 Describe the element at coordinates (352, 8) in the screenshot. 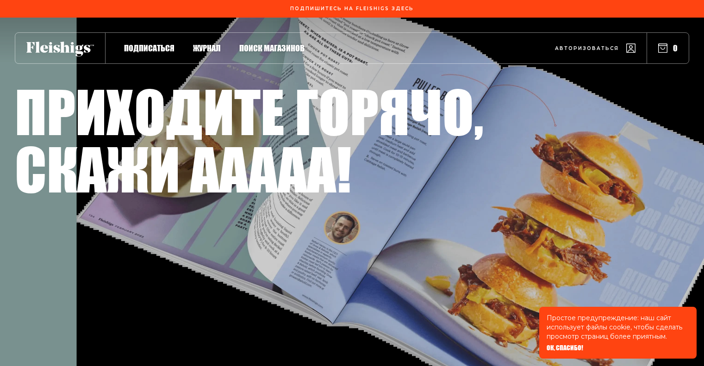

I see `a: Подпишитесь на Fleishigs здесь` at that location.